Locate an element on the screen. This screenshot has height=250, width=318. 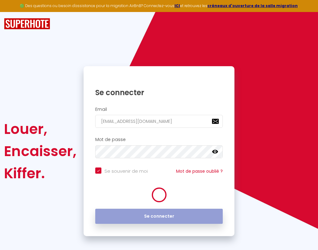
button: Se connecter is located at coordinates (159, 216).